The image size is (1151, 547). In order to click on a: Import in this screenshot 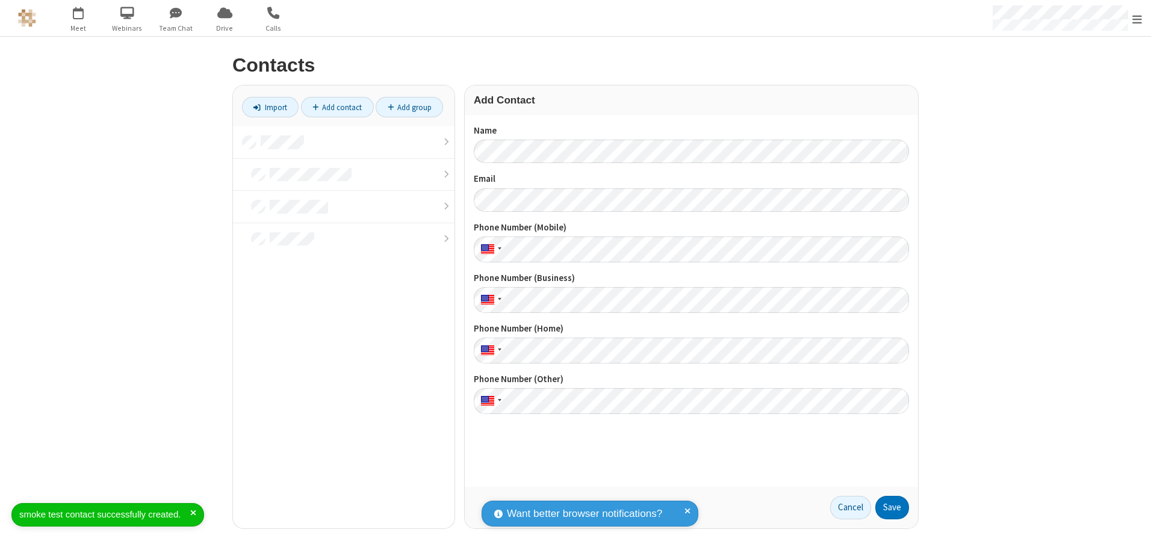, I will do `click(270, 107)`.